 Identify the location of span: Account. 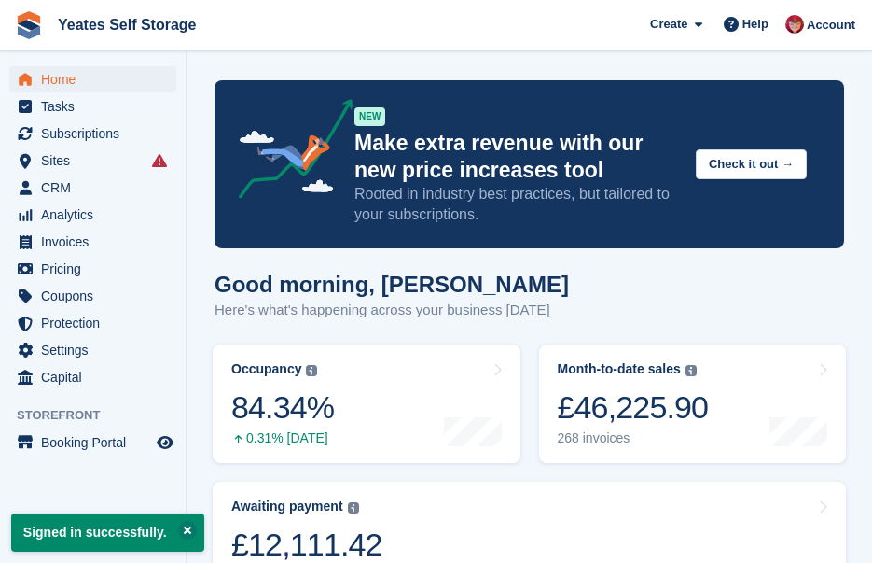
(831, 25).